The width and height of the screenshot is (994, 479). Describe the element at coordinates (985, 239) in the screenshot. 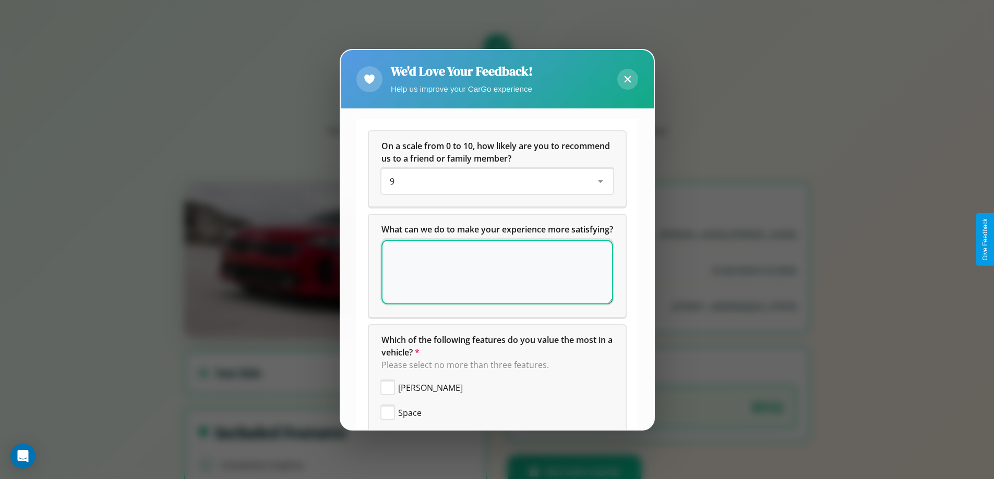

I see `div: Give Feedback` at that location.